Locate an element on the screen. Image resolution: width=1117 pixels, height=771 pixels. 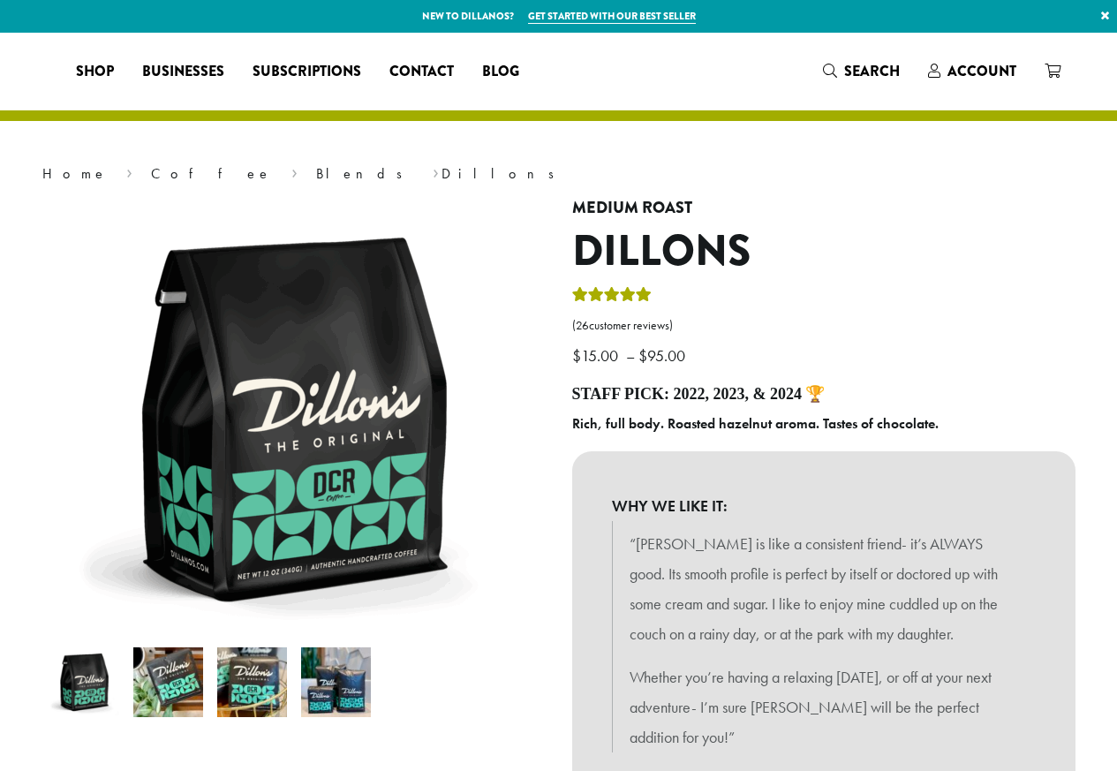
a: Get started with our best seller is located at coordinates (612, 16).